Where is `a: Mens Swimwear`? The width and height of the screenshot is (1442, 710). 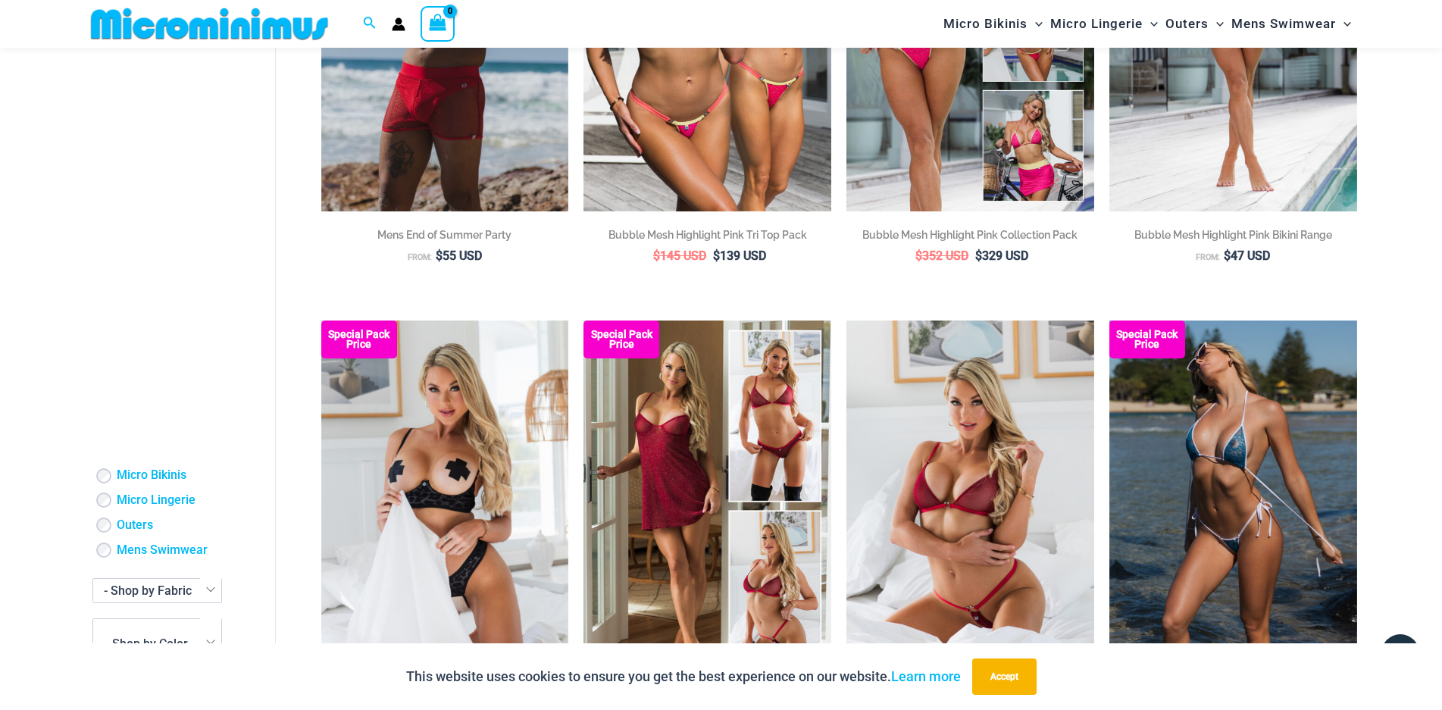
a: Mens Swimwear is located at coordinates (162, 550).